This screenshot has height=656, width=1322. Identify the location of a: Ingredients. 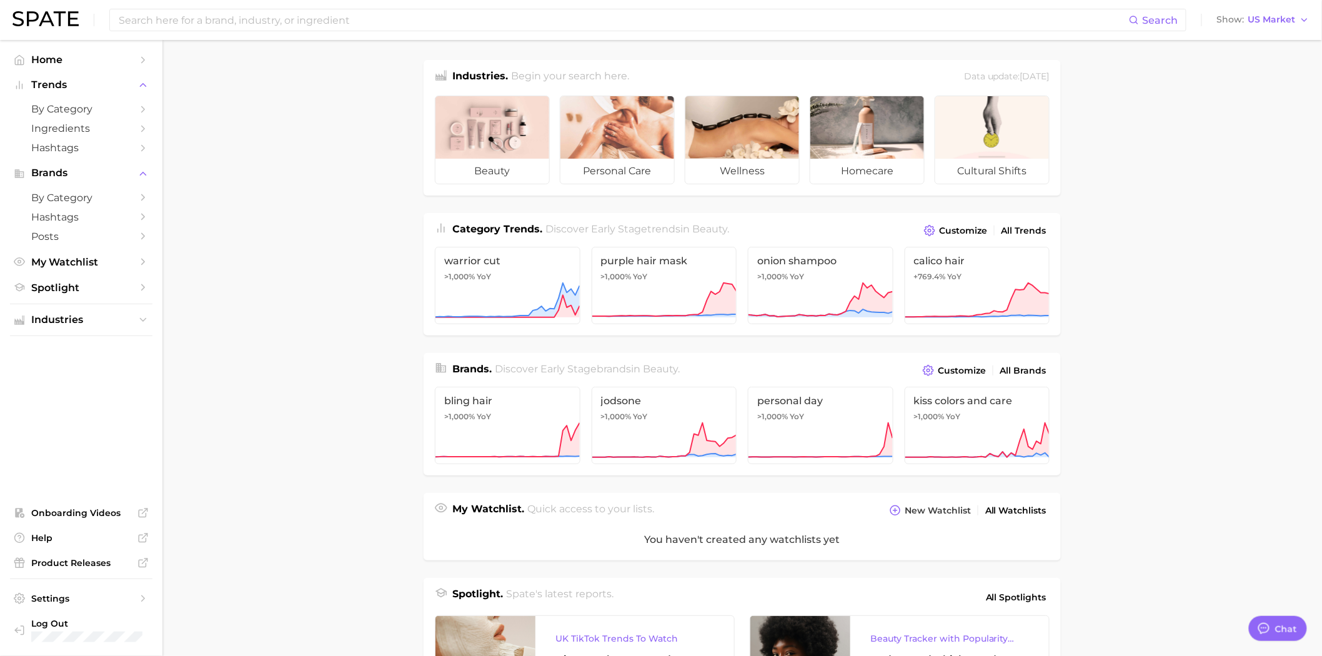
(81, 128).